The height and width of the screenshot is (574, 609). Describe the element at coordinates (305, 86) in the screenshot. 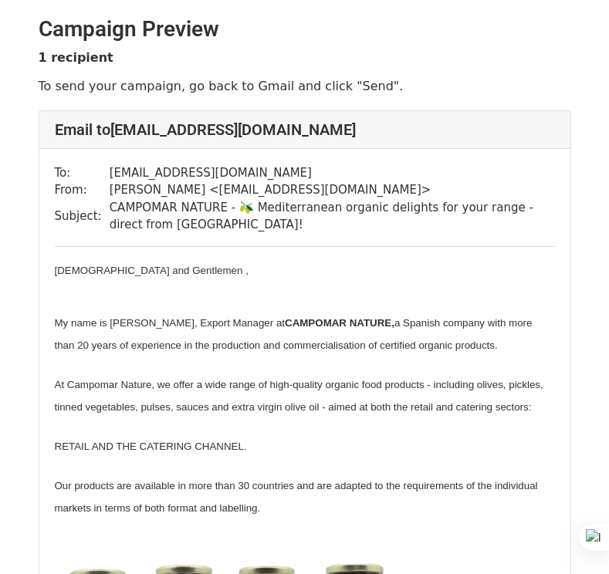

I see `p: To send your campaign, go back to Gmail and click "Send".` at that location.